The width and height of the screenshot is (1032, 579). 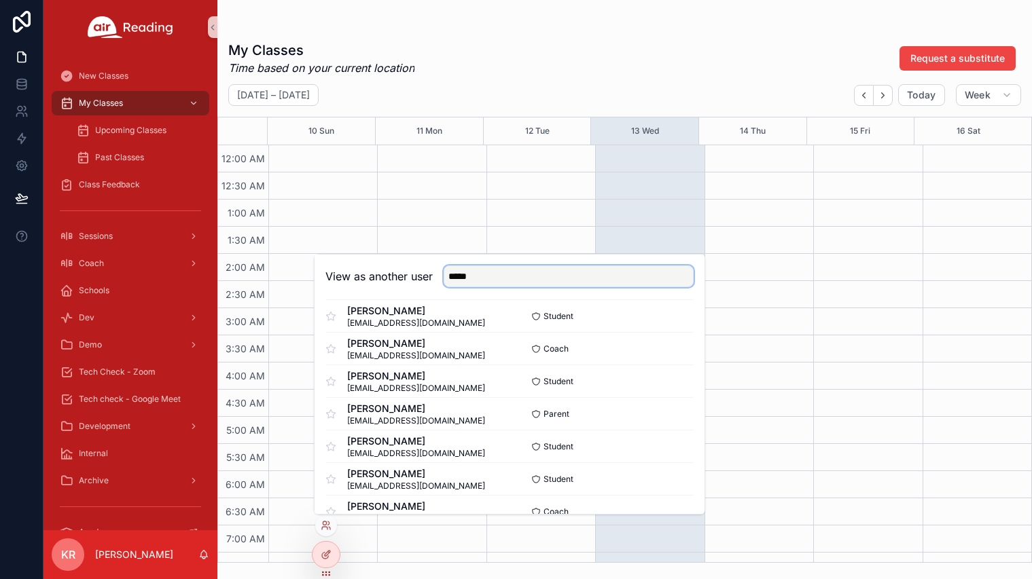 I want to click on span: Sessions, so click(x=96, y=236).